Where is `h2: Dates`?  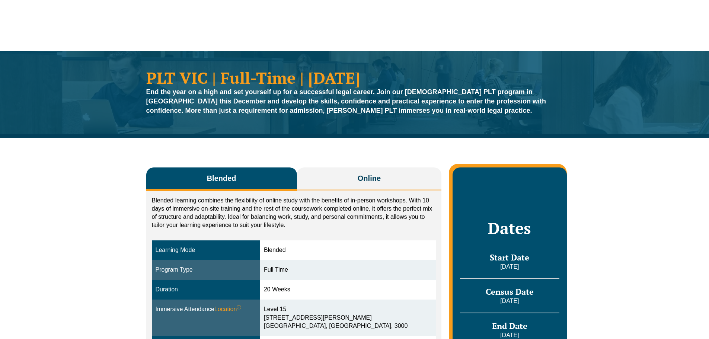 h2: Dates is located at coordinates (509, 228).